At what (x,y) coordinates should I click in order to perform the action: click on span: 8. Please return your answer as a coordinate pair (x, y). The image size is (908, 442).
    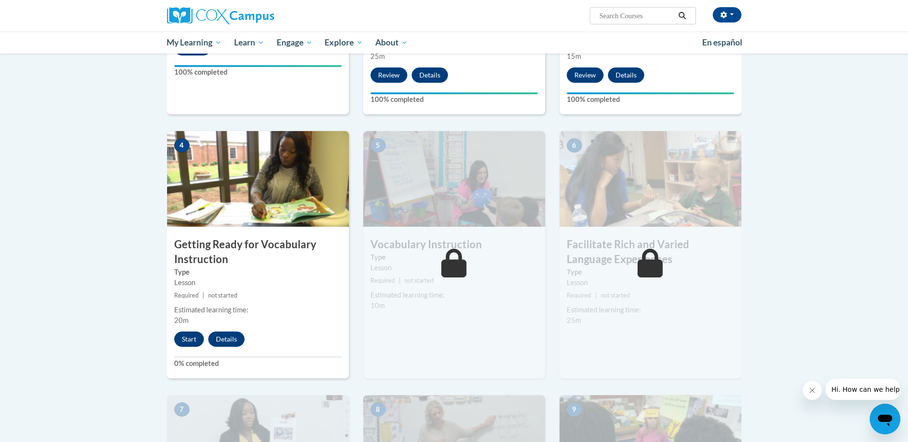
    Looking at the image, I should click on (378, 410).